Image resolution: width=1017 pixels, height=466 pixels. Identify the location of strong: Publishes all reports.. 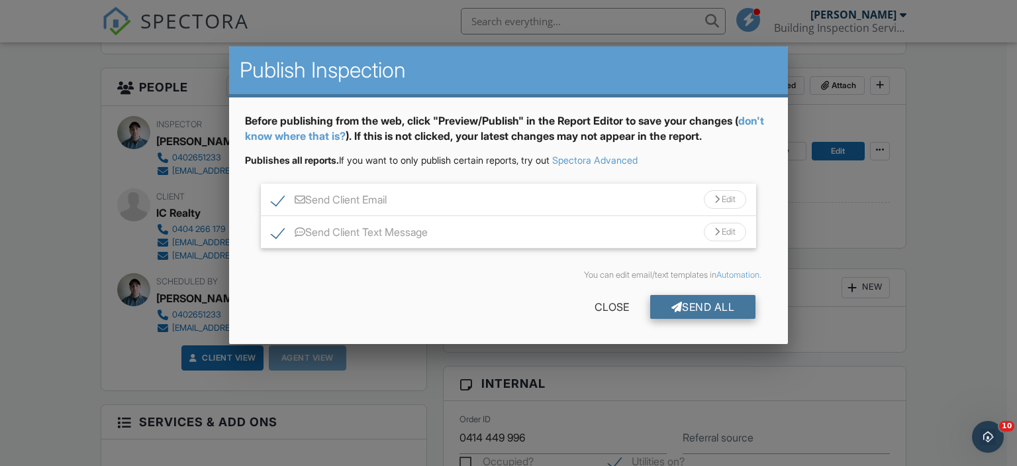
(292, 160).